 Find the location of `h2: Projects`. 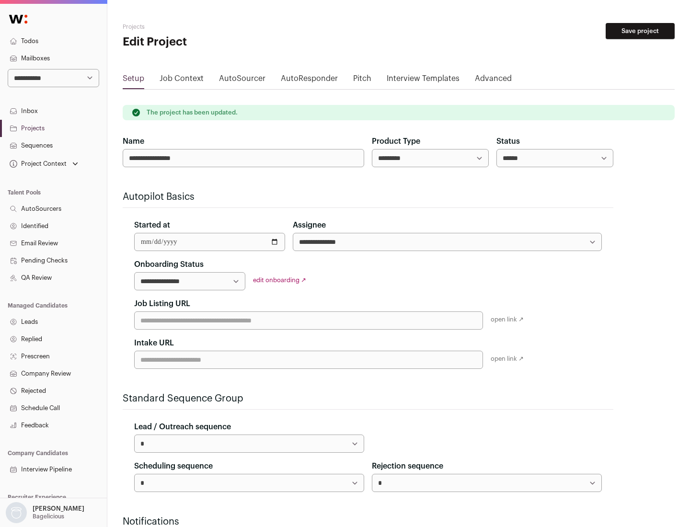

h2: Projects is located at coordinates (215, 27).